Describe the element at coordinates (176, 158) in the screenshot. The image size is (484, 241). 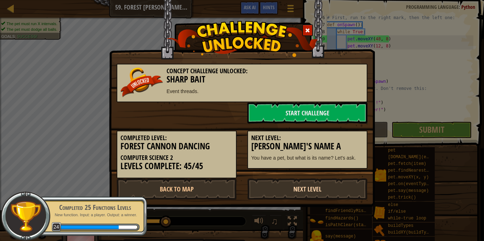
I see `h5: Computer Science 2` at that location.